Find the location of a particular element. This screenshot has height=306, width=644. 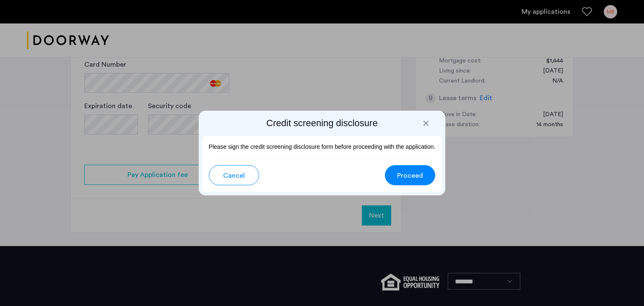

span: Proceed is located at coordinates (410, 176).